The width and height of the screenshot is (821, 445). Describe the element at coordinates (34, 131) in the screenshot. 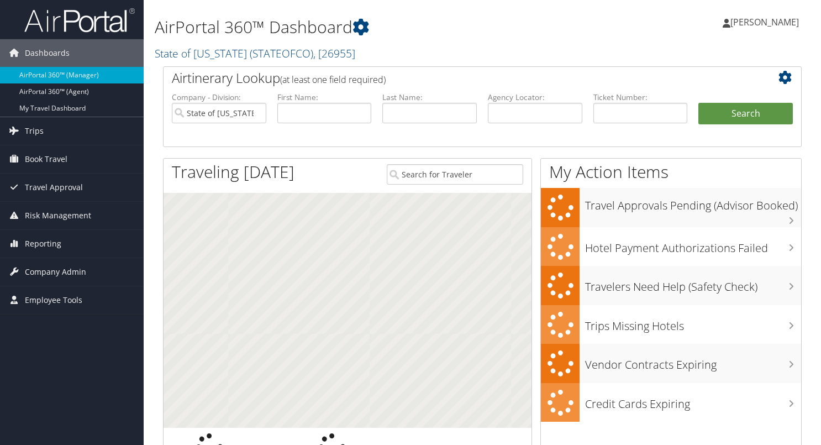

I see `span: Trips` at that location.